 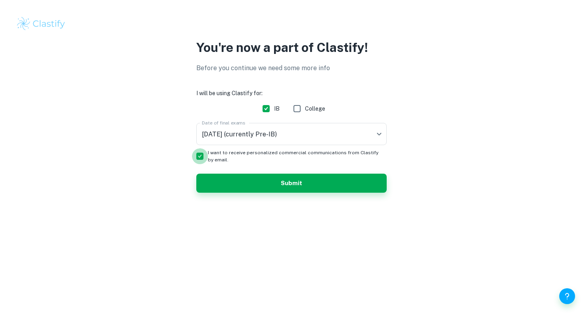 I want to click on h6: I will be using Clastify for:, so click(x=291, y=93).